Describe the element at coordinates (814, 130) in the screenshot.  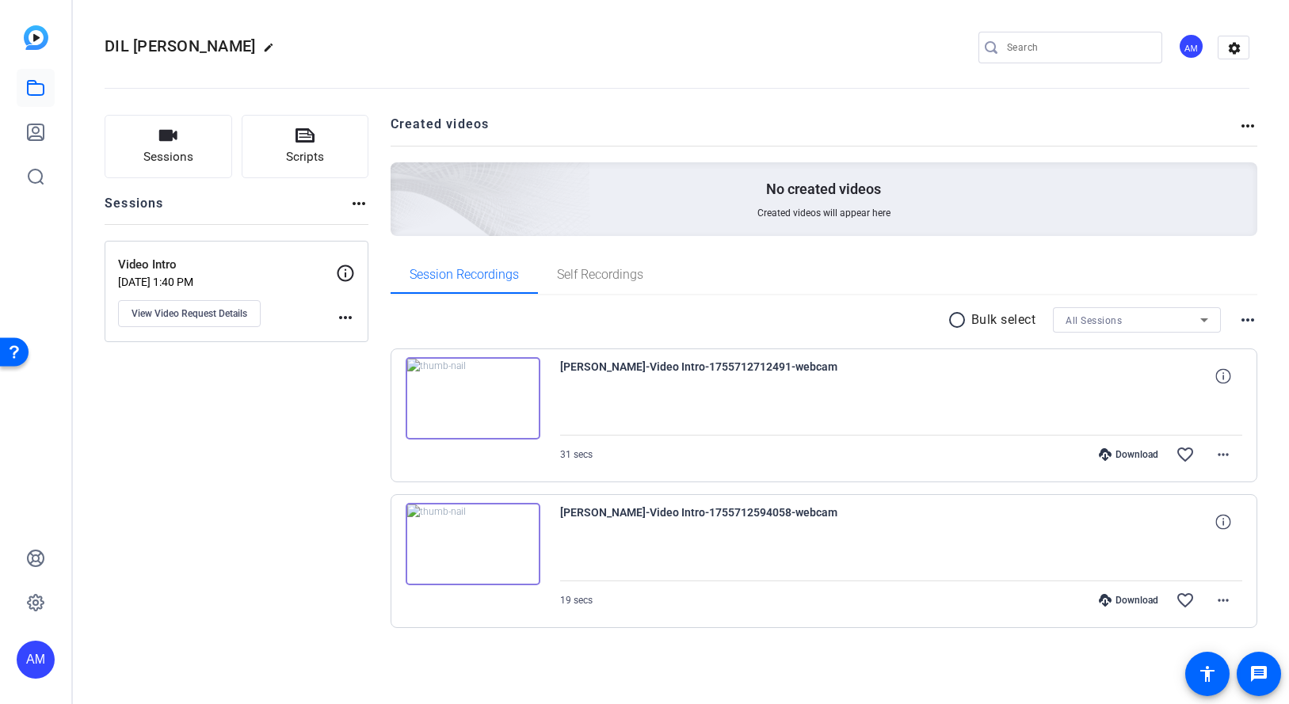
I see `h2: Created videos` at that location.